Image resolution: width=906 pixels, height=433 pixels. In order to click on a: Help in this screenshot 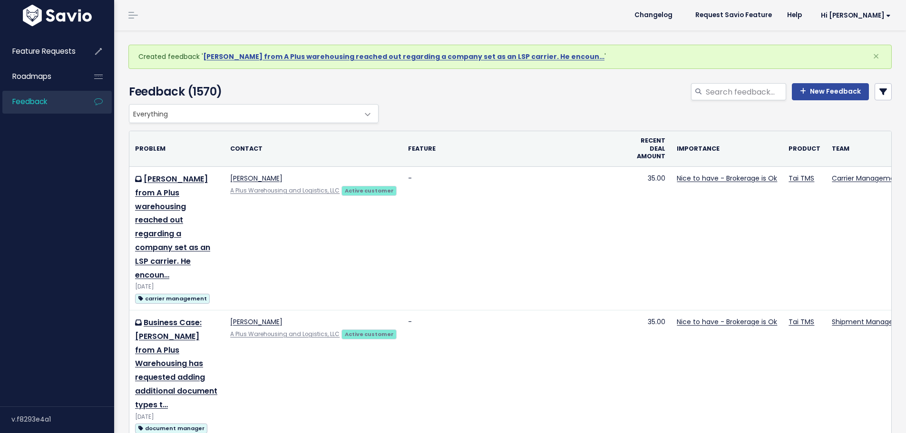, I will do `click(794, 15)`.